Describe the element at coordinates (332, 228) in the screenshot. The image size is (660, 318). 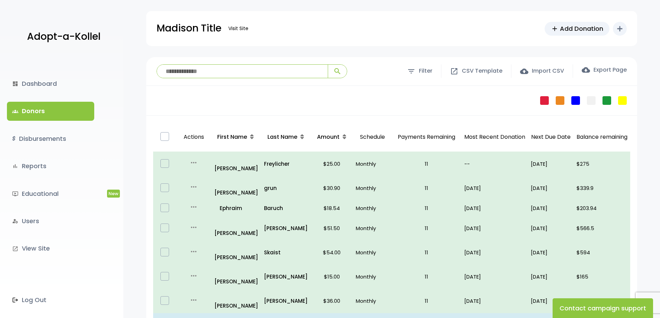
I see `p: $51.50` at that location.